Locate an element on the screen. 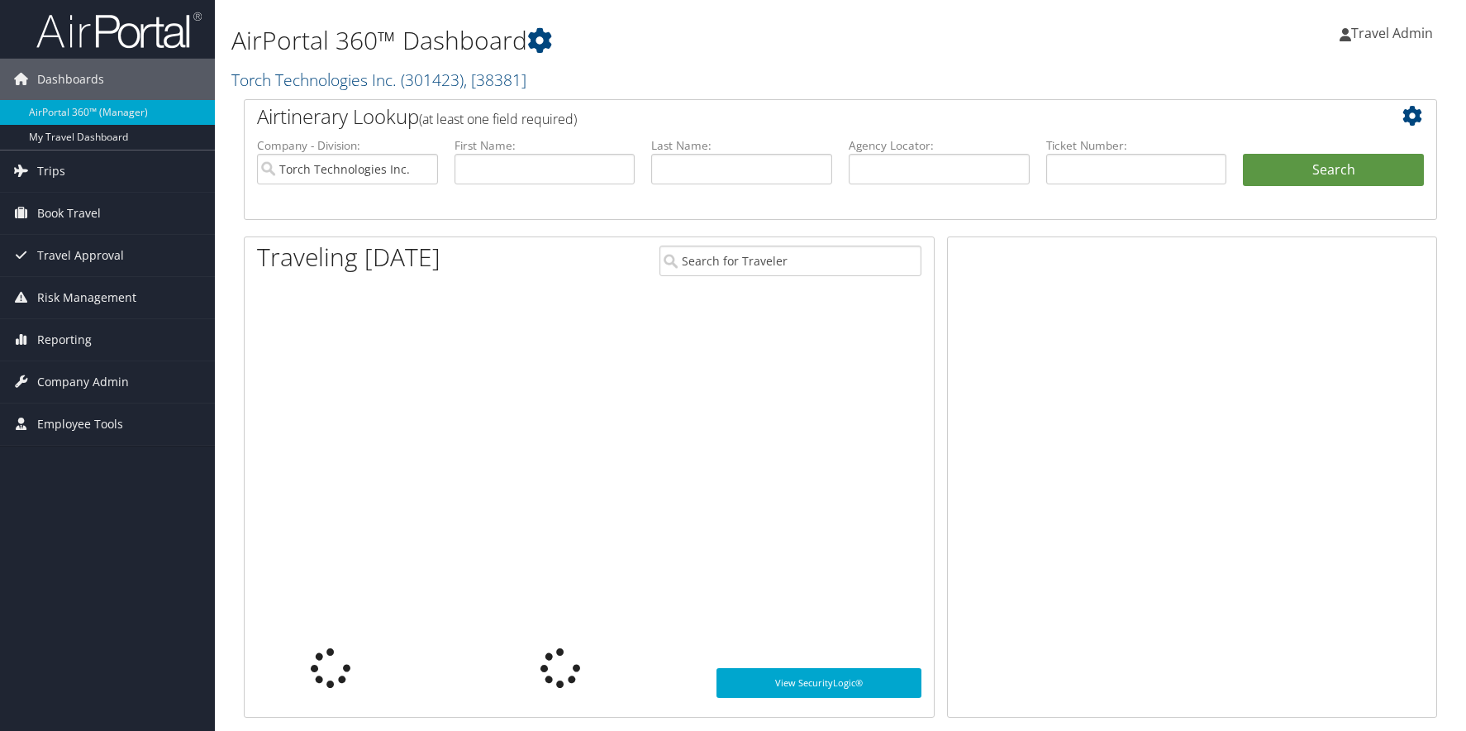 The image size is (1466, 731). span: Company Admin is located at coordinates (83, 382).